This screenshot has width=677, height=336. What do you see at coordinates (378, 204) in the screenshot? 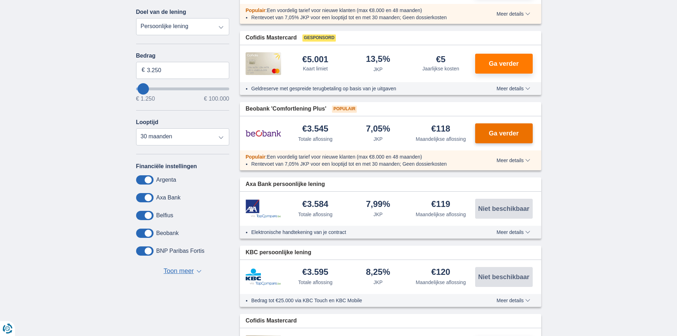
I see `div: 7,99%` at bounding box center [378, 204].